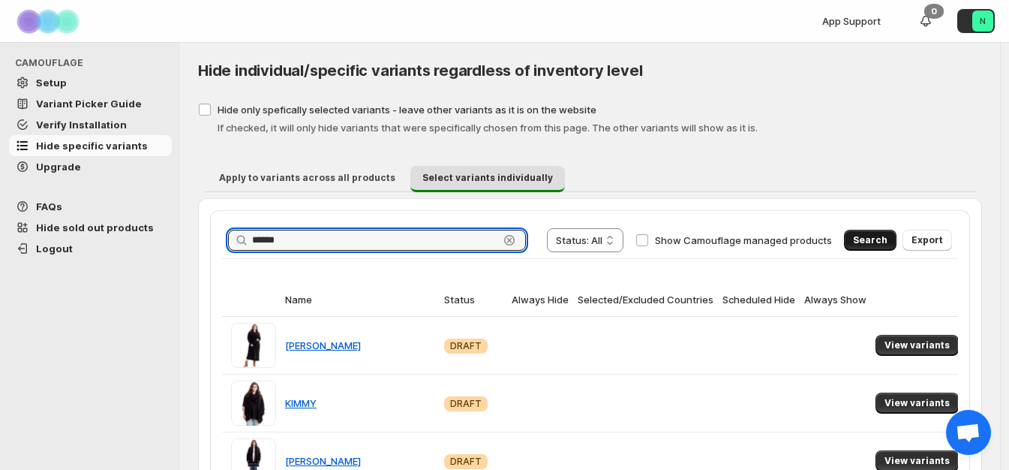 This screenshot has height=470, width=1009. What do you see at coordinates (90, 104) in the screenshot?
I see `a: Variant Picker Guide` at bounding box center [90, 104].